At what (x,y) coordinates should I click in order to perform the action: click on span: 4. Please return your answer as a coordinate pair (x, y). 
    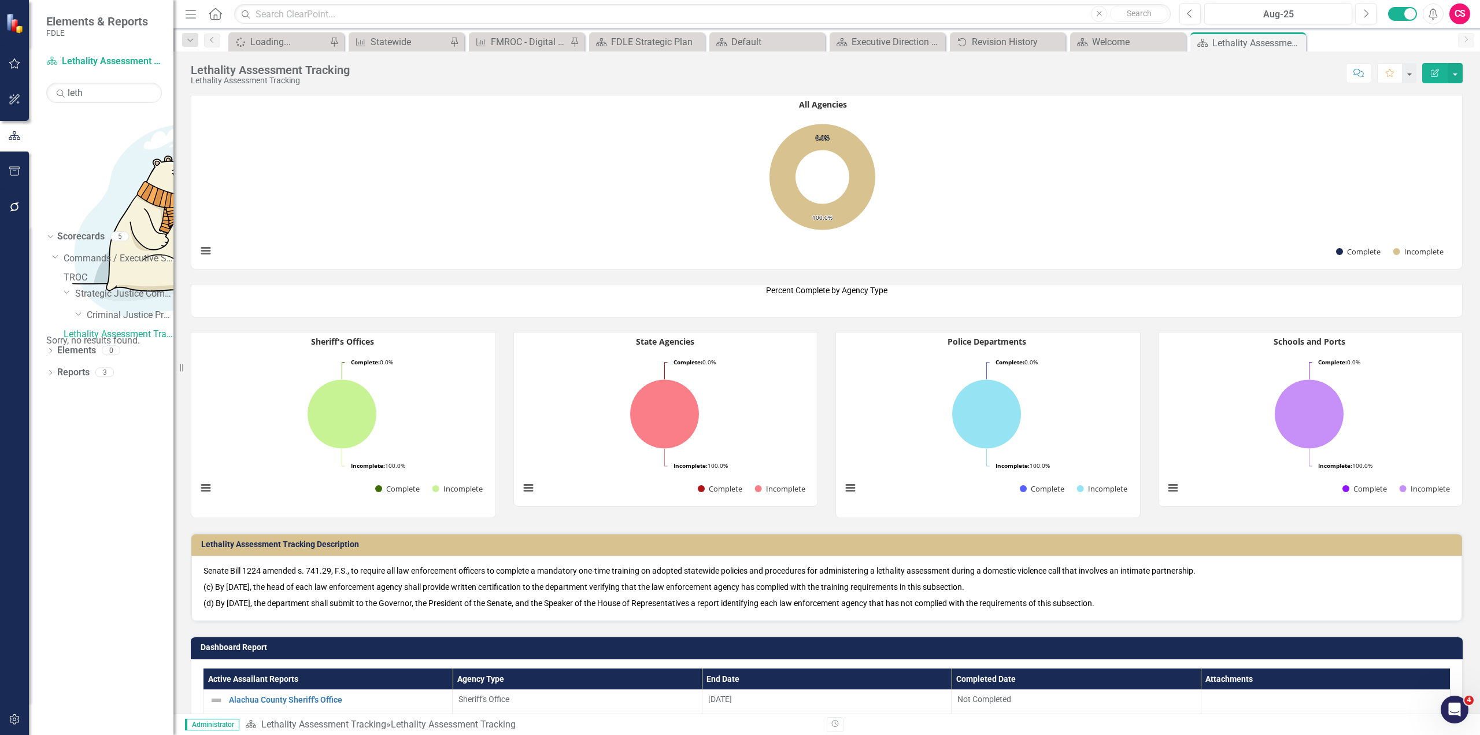
    Looking at the image, I should click on (1469, 700).